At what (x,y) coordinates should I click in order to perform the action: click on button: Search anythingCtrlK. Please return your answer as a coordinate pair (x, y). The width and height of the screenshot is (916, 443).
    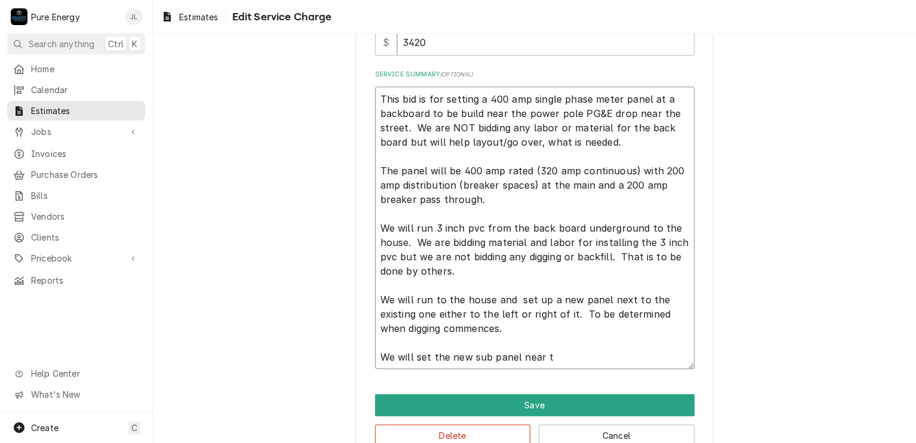
    Looking at the image, I should click on (76, 44).